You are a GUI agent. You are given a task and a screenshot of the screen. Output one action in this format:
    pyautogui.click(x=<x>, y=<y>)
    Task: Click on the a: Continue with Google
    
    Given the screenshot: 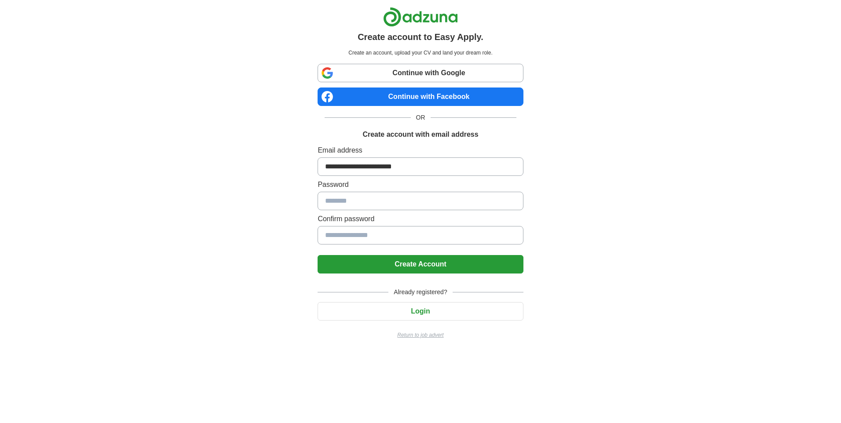 What is the action you would take?
    pyautogui.click(x=420, y=73)
    